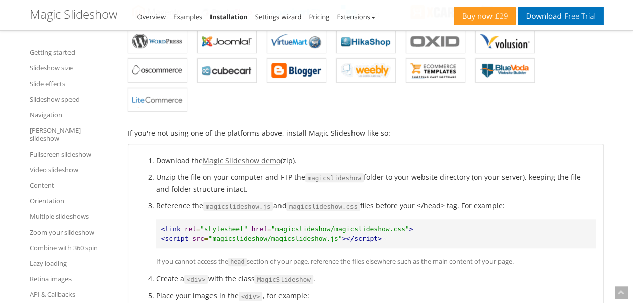 The width and height of the screenshot is (633, 303). What do you see at coordinates (297, 71) in the screenshot?
I see `b: Magic Slideshow for Blogger` at bounding box center [297, 71].